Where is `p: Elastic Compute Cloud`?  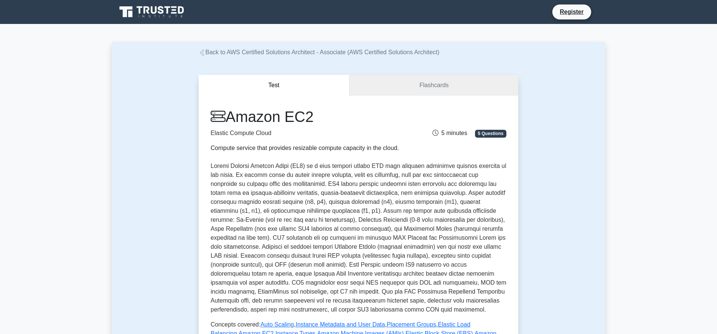 p: Elastic Compute Cloud is located at coordinates (308, 133).